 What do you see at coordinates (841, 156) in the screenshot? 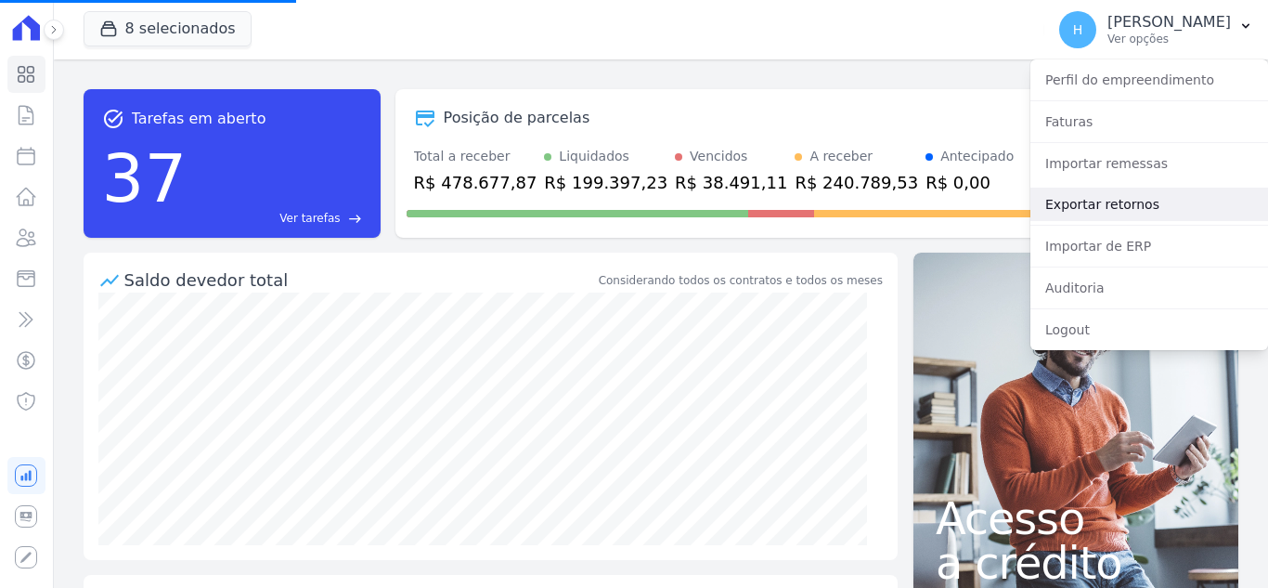
I see `div: A receber` at bounding box center [841, 156].